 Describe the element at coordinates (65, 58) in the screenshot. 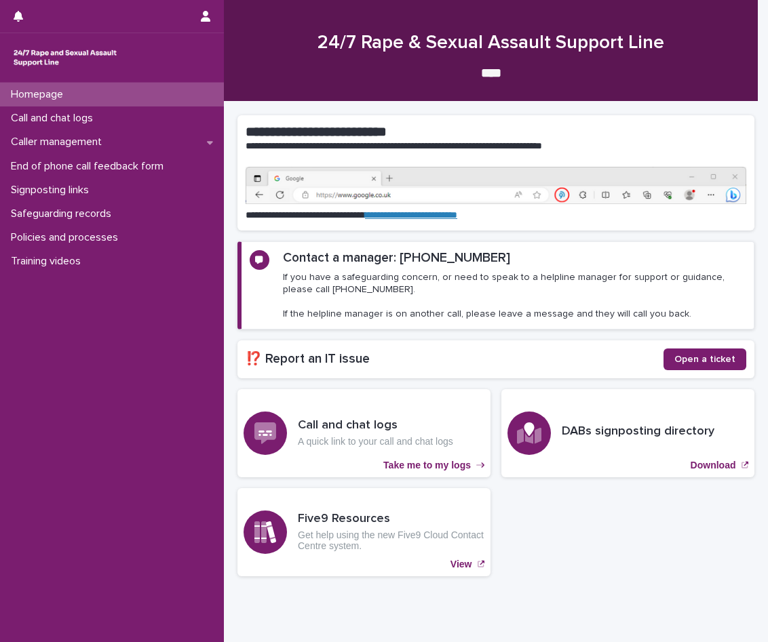

I see `img: rhQMoQhaT3yELyF149Cw` at that location.